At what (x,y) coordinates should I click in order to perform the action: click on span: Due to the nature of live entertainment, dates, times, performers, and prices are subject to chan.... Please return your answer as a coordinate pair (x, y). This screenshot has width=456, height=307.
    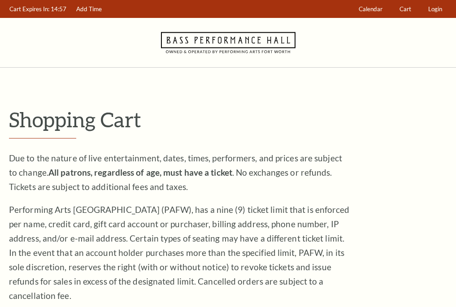
    Looking at the image, I should click on (175, 172).